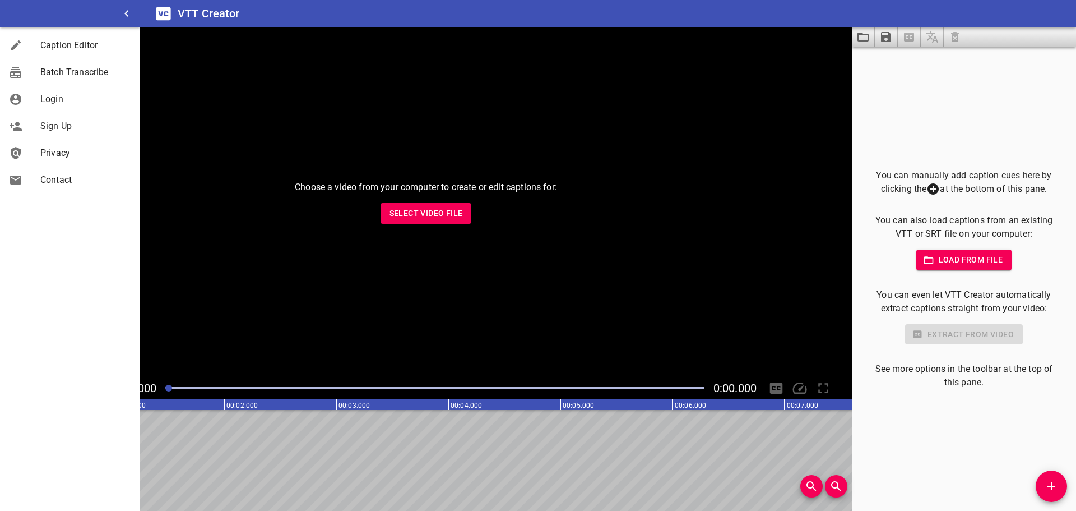  Describe the element at coordinates (25, 153) in the screenshot. I see `div: Privacy` at that location.